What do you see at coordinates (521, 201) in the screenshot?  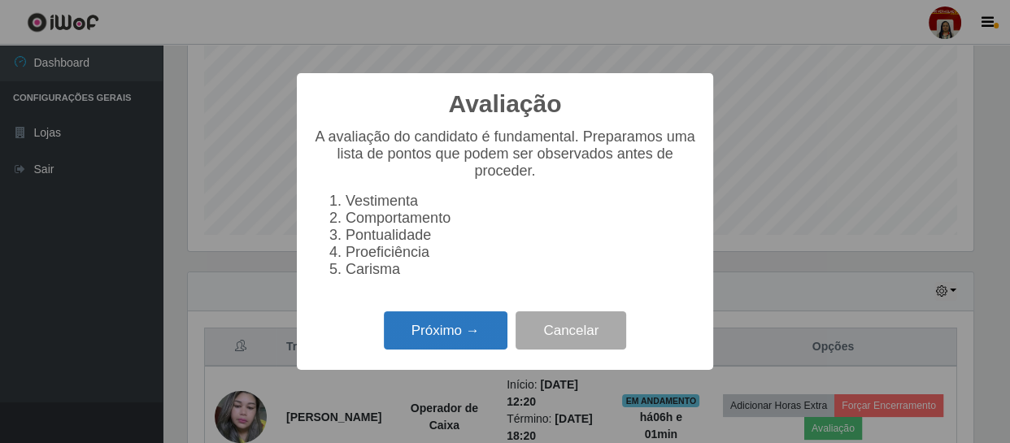 I see `li: Vestimenta` at bounding box center [521, 201].